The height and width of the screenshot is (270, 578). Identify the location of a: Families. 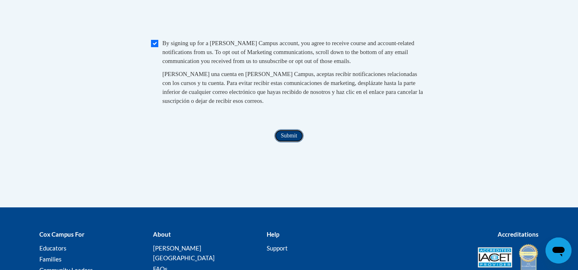
(50, 259).